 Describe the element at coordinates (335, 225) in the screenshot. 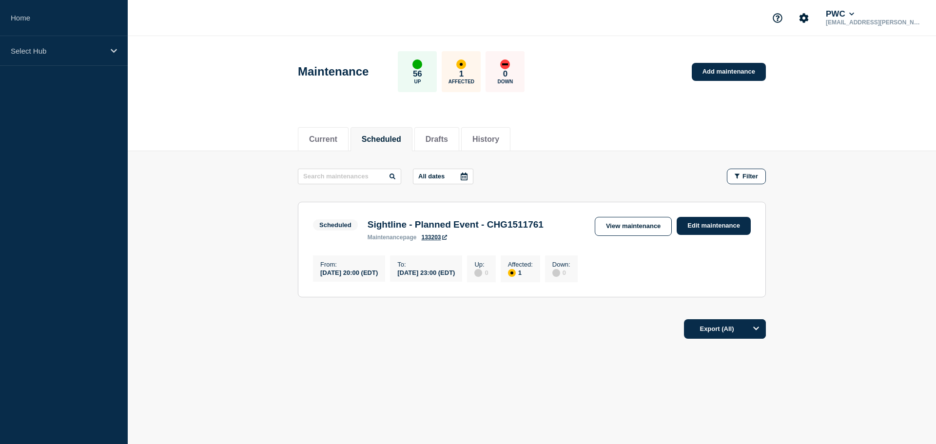

I see `div: Scheduled` at that location.